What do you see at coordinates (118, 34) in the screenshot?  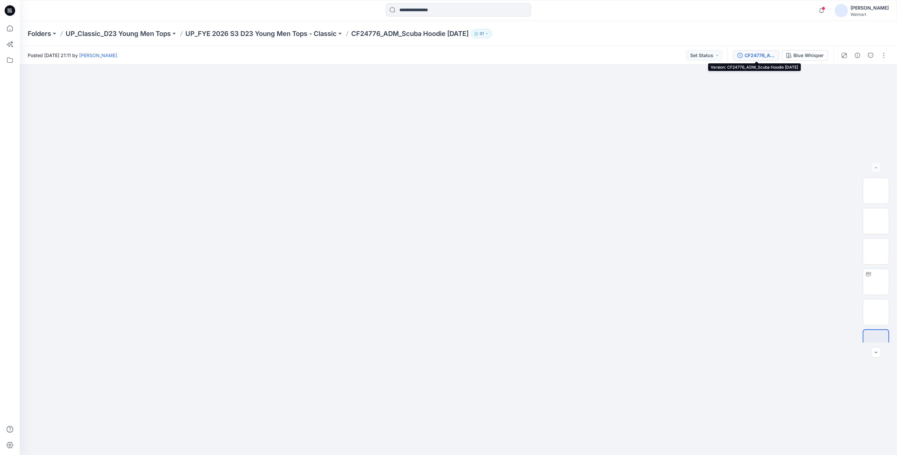 I see `p: UP_Classic_D23 Young Men Tops` at bounding box center [118, 34].